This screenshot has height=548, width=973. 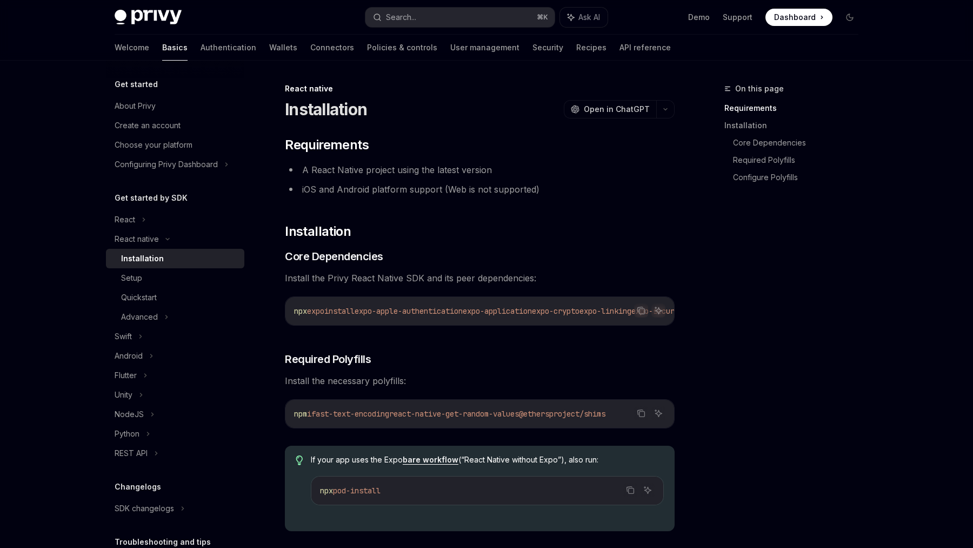 I want to click on h5: Get started, so click(x=136, y=84).